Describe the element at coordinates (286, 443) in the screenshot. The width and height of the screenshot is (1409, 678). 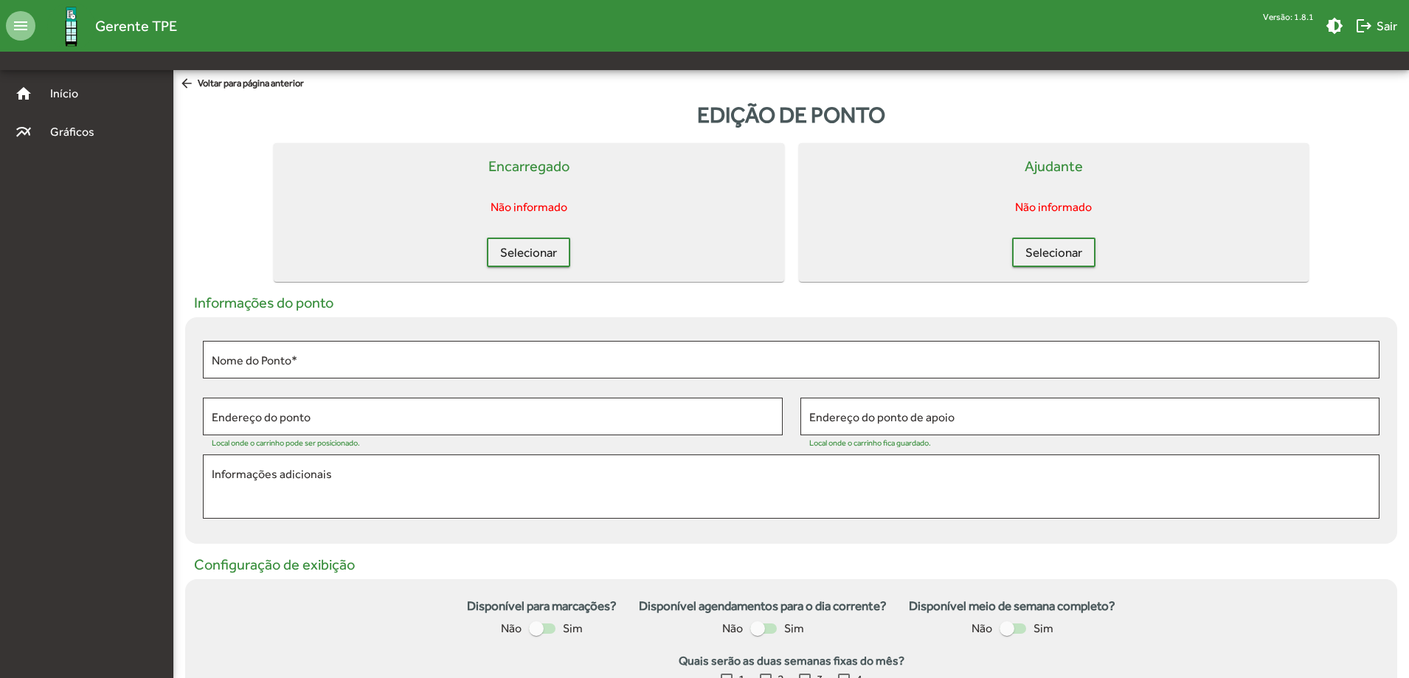
I see `mat-hint: Local onde o carrinho pode ser posicionado.` at that location.